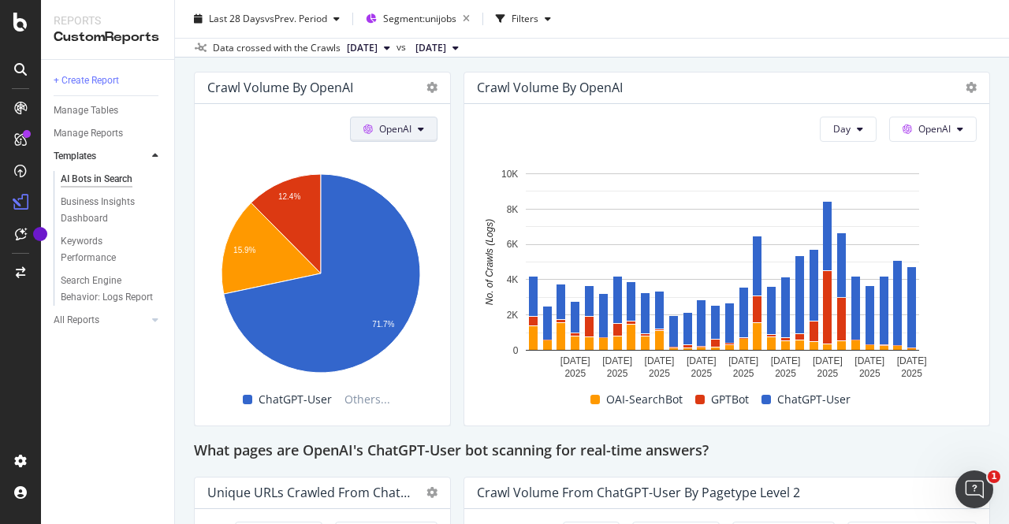  I want to click on a: Manage Tables, so click(108, 110).